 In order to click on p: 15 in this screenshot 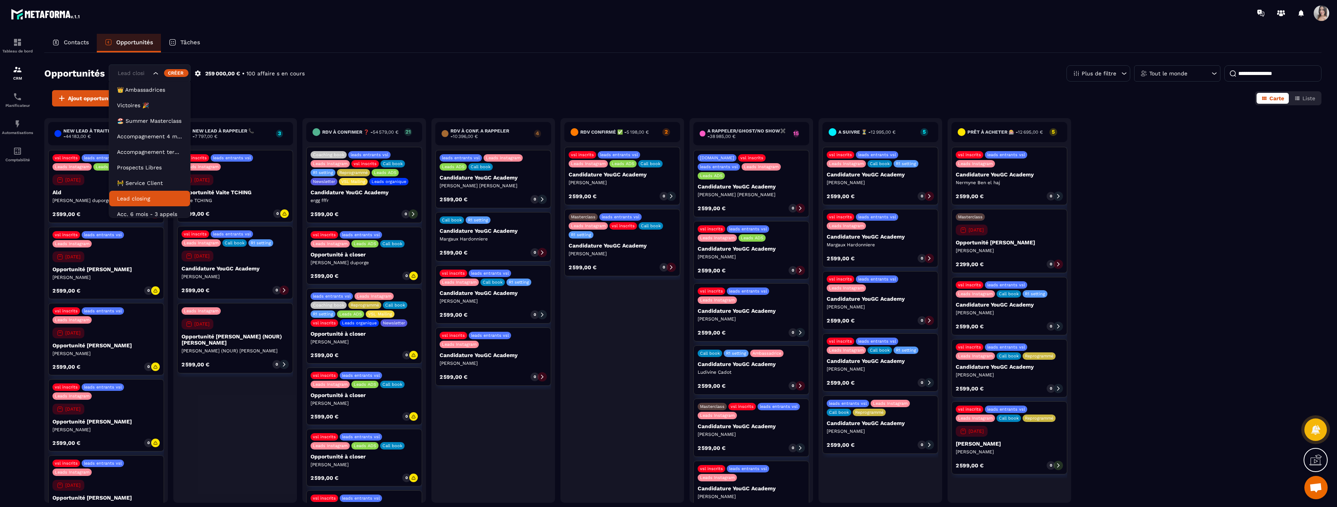, I will do `click(796, 133)`.